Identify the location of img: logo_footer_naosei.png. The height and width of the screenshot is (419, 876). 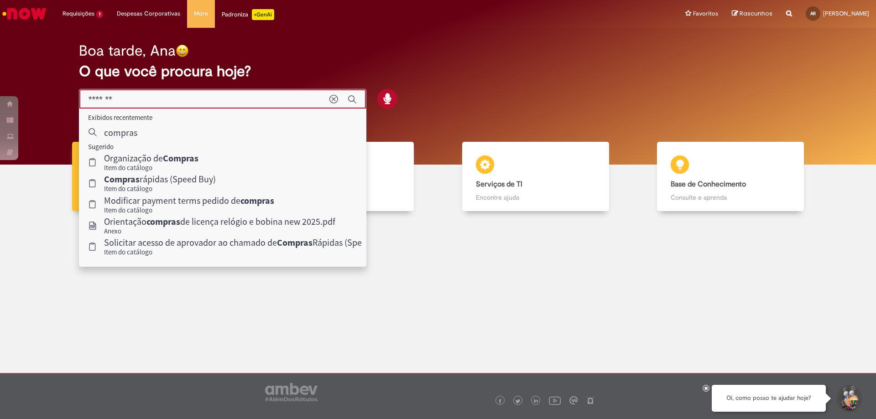
(590, 400).